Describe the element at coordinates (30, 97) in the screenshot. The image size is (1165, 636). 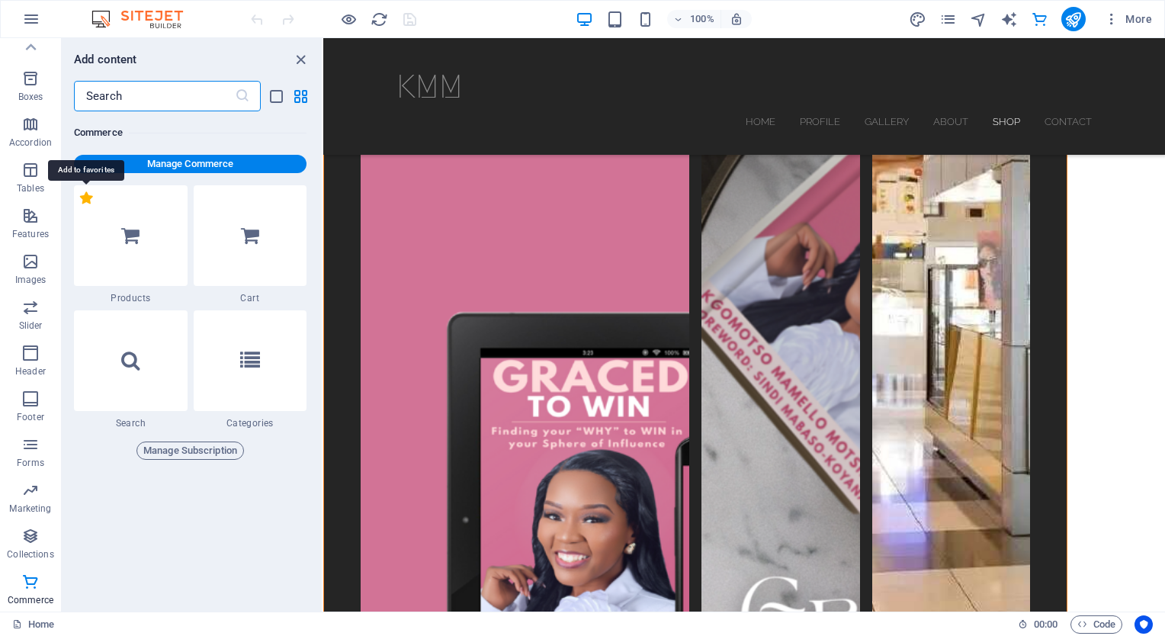
I see `p: Boxes` at that location.